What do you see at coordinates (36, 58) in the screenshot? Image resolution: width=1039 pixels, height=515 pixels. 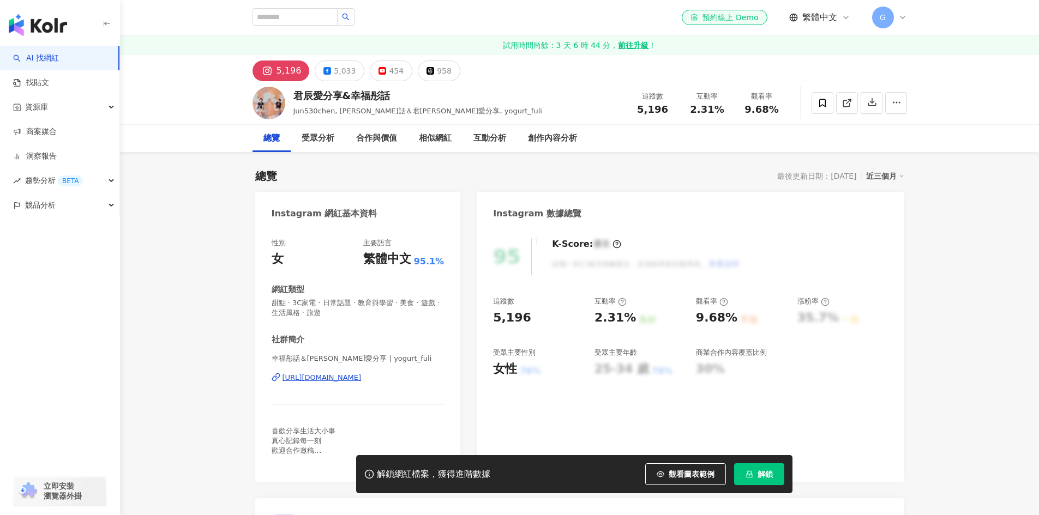 I see `a: searchAI 找網紅` at bounding box center [36, 58].